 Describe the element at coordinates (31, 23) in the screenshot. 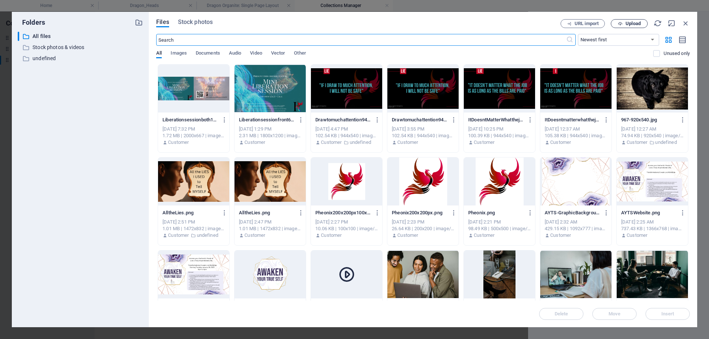

I see `p: Folders` at that location.